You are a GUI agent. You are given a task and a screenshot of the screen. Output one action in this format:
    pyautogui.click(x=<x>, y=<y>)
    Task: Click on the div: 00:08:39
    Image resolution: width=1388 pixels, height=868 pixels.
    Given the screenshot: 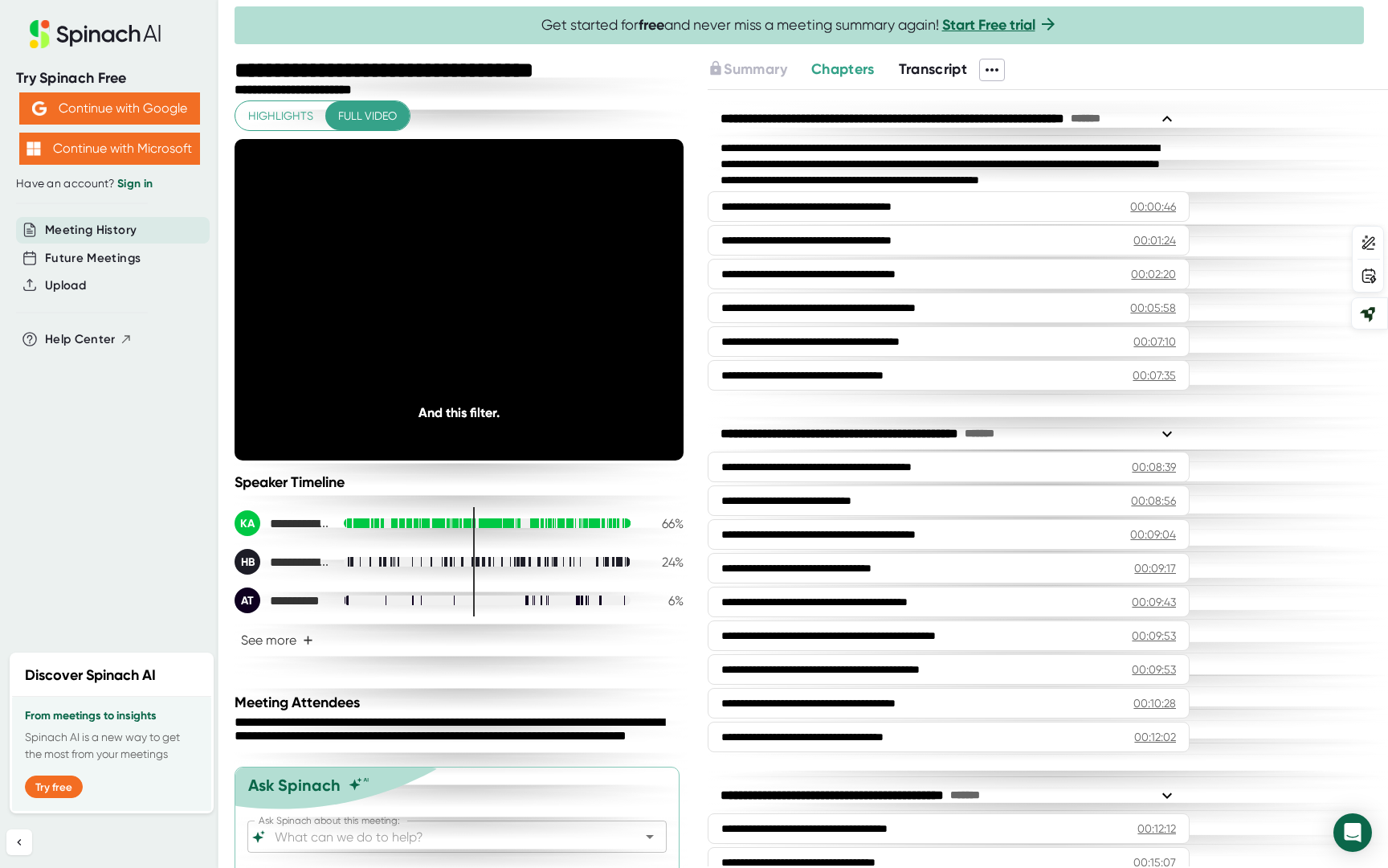 What is the action you would take?
    pyautogui.click(x=1153, y=467)
    